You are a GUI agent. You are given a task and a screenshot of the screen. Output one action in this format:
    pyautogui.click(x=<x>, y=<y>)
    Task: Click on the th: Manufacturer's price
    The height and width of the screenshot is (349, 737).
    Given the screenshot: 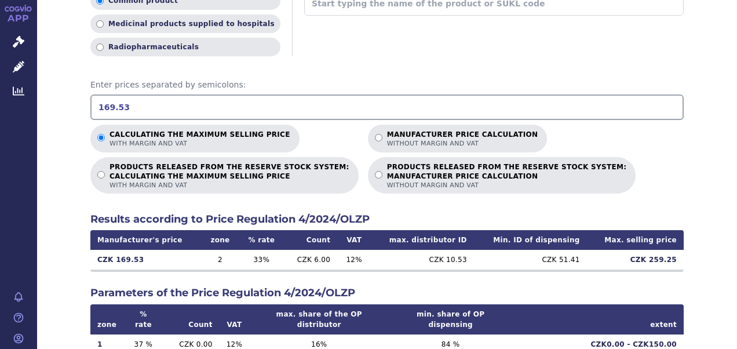 What is the action you would take?
    pyautogui.click(x=146, y=240)
    